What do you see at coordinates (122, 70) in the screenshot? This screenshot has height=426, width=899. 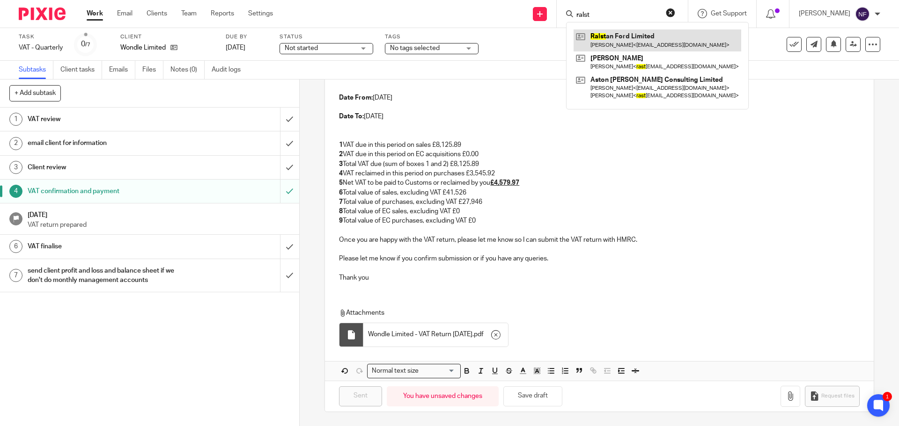 I see `a: Emails` at bounding box center [122, 70].